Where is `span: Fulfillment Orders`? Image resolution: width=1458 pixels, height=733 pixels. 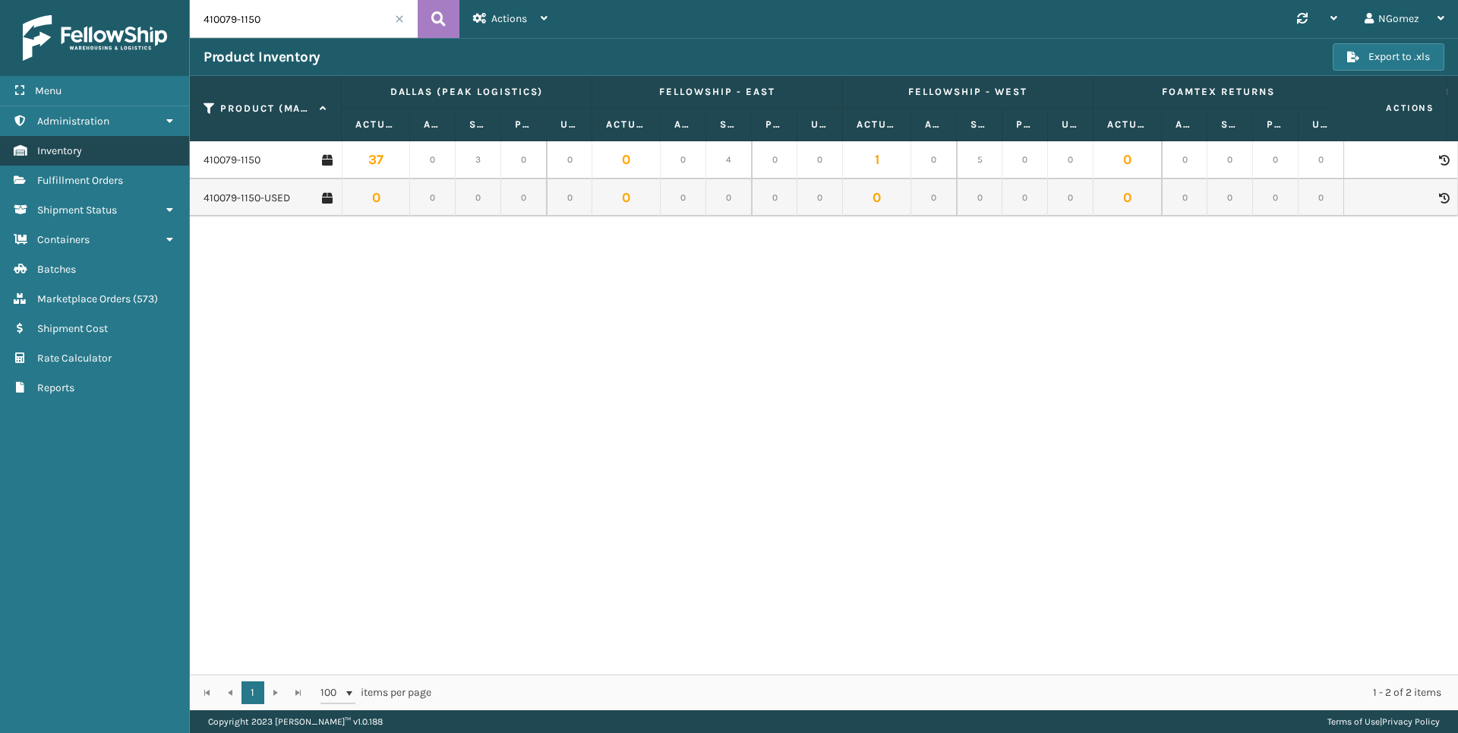
span: Fulfillment Orders is located at coordinates (80, 180).